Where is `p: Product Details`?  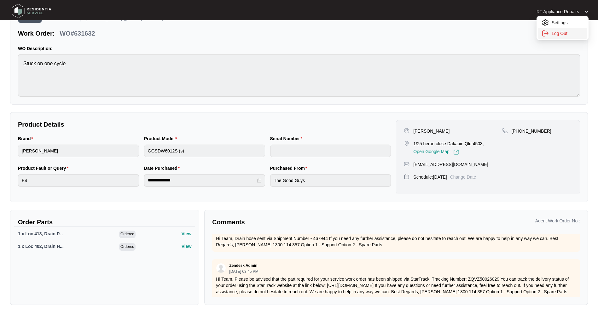
p: Product Details is located at coordinates (204, 124).